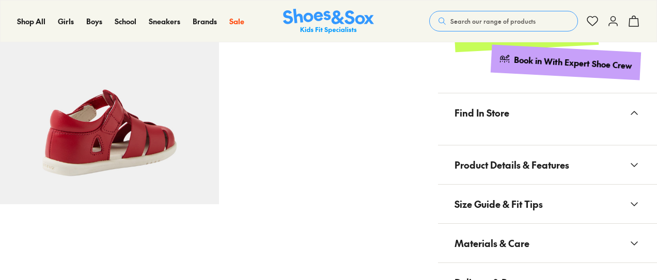 Image resolution: width=657 pixels, height=280 pixels. What do you see at coordinates (547, 243) in the screenshot?
I see `button: Materials & Care` at bounding box center [547, 243].